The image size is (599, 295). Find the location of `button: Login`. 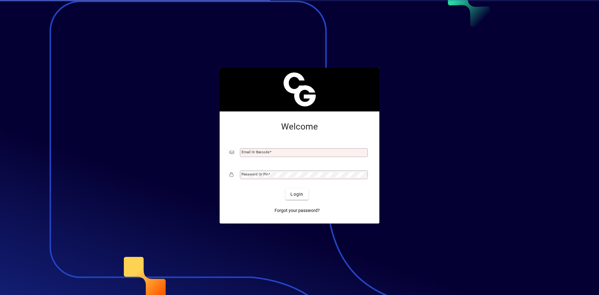

button: Login is located at coordinates (297, 194).